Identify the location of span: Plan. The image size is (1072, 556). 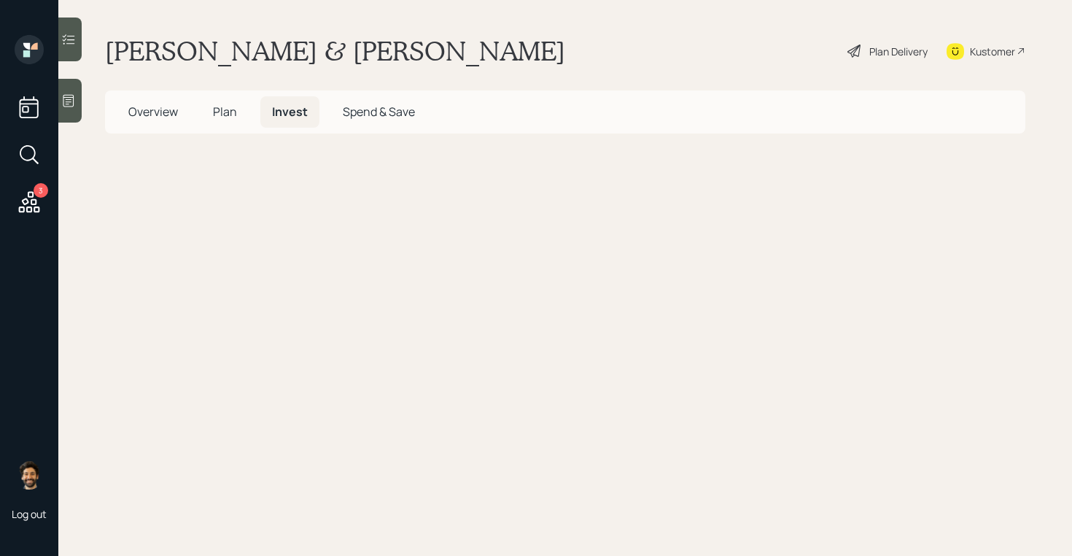
(225, 112).